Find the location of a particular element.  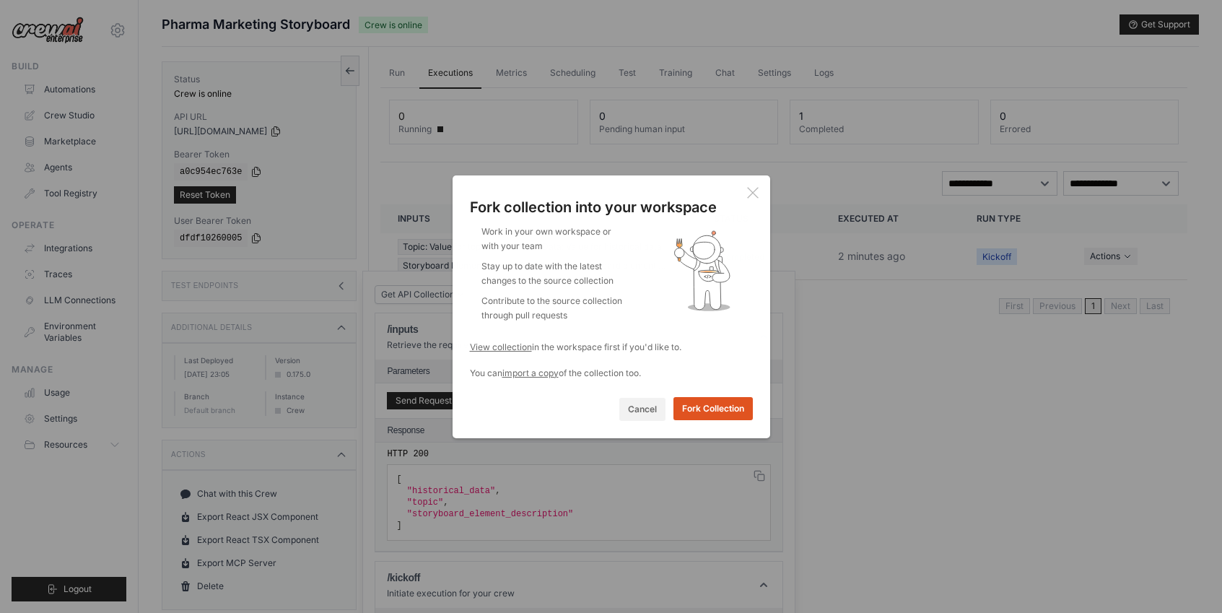

li: Contribute to the source collection through pull requests is located at coordinates (554, 308).